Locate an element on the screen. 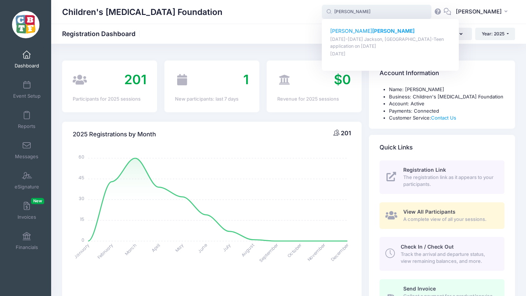  tspan: December is located at coordinates (340, 252).